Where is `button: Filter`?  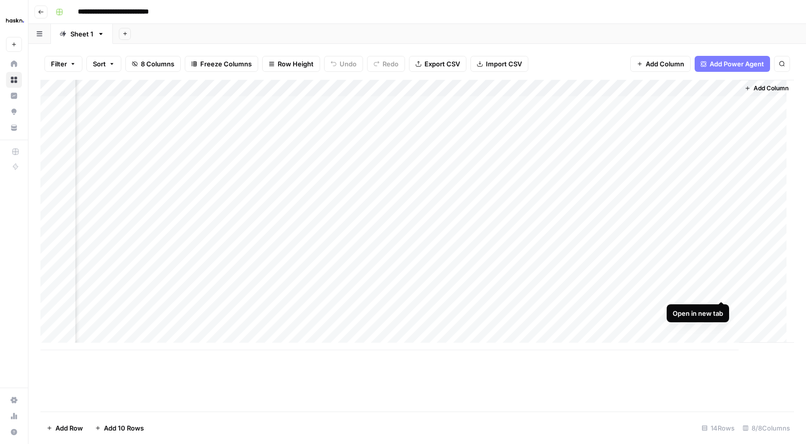
button: Filter is located at coordinates (63, 64).